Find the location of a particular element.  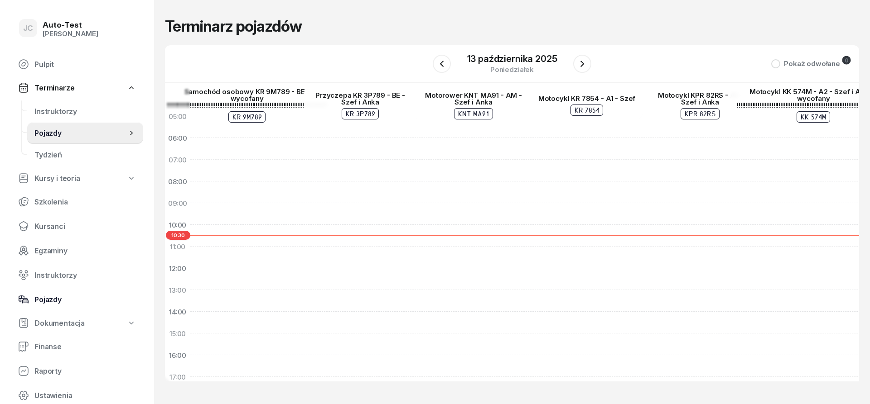

div: 10:00 is located at coordinates (178, 225).